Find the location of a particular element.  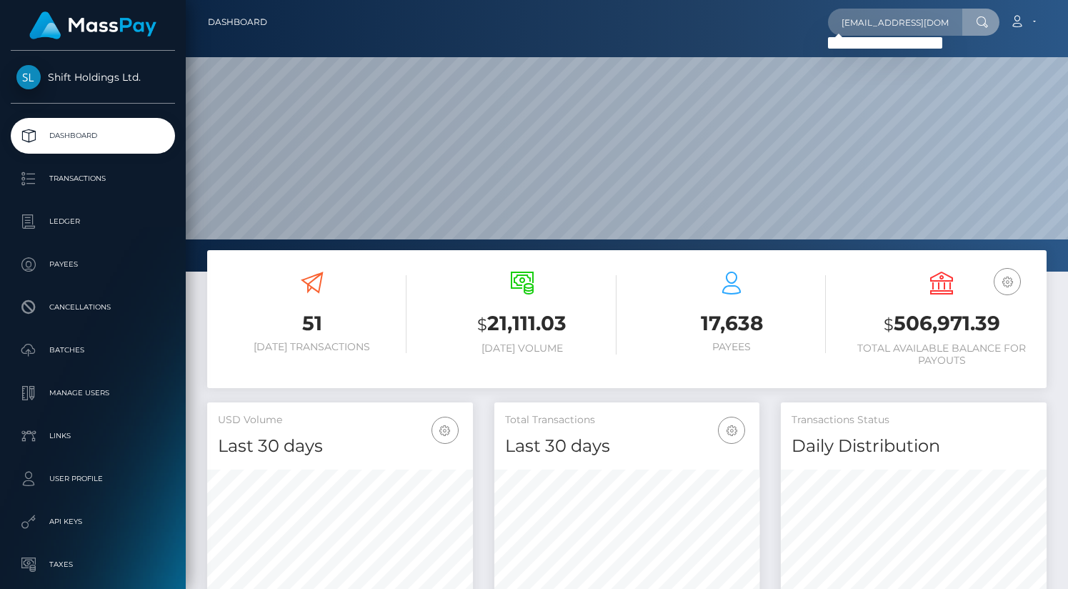

h3: 21,111.03 is located at coordinates (522, 324).